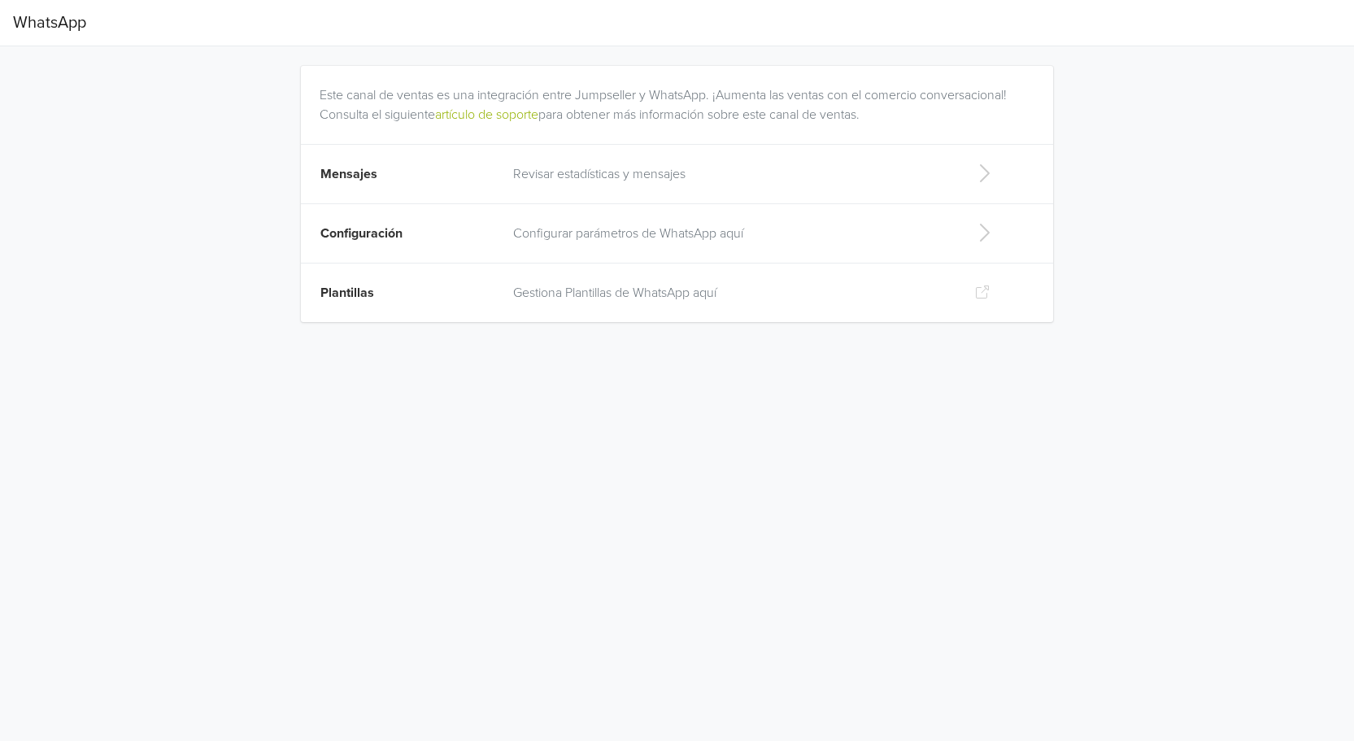 This screenshot has height=741, width=1354. Describe the element at coordinates (347, 293) in the screenshot. I see `span: Plantillas` at that location.